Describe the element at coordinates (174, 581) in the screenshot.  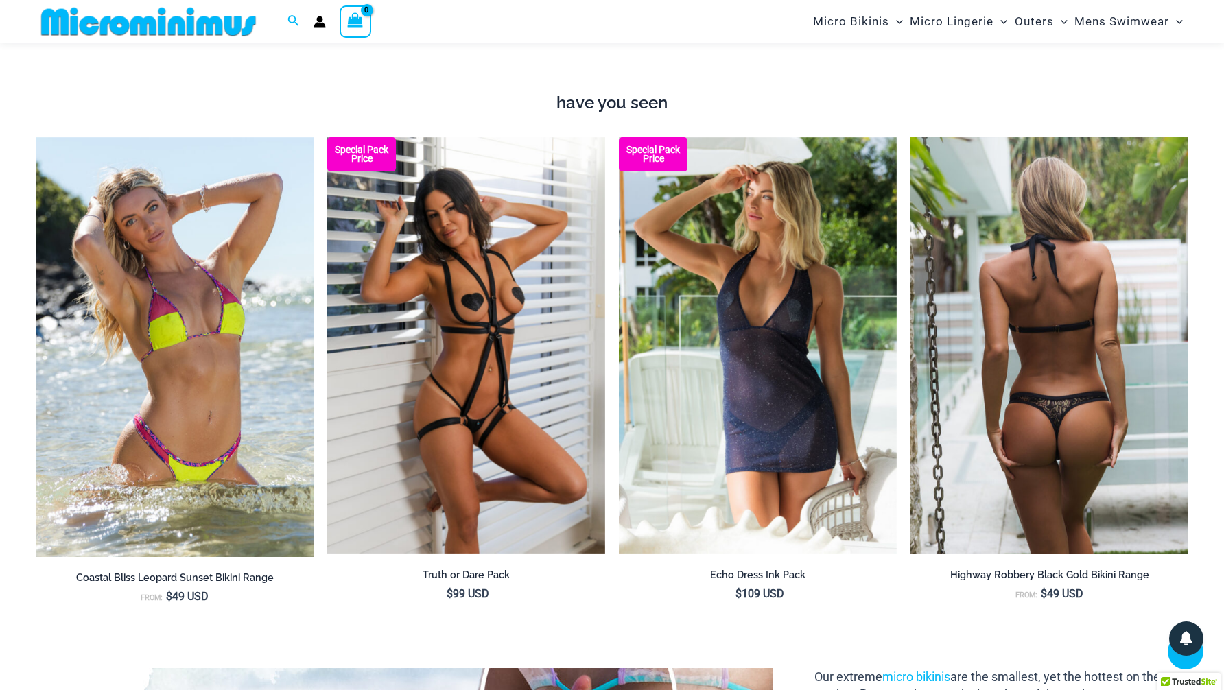
I see `a: Coastal Bliss Leopard Sunset Bikini Range` at that location.